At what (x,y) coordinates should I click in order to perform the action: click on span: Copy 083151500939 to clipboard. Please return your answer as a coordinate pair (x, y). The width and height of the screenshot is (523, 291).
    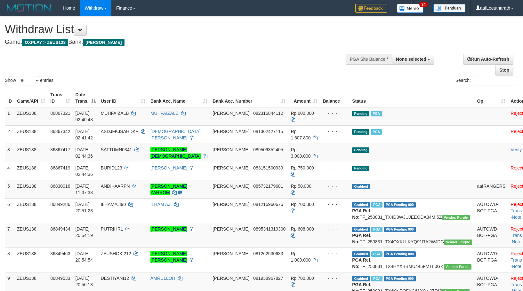
    Looking at the image, I should click on (268, 168).